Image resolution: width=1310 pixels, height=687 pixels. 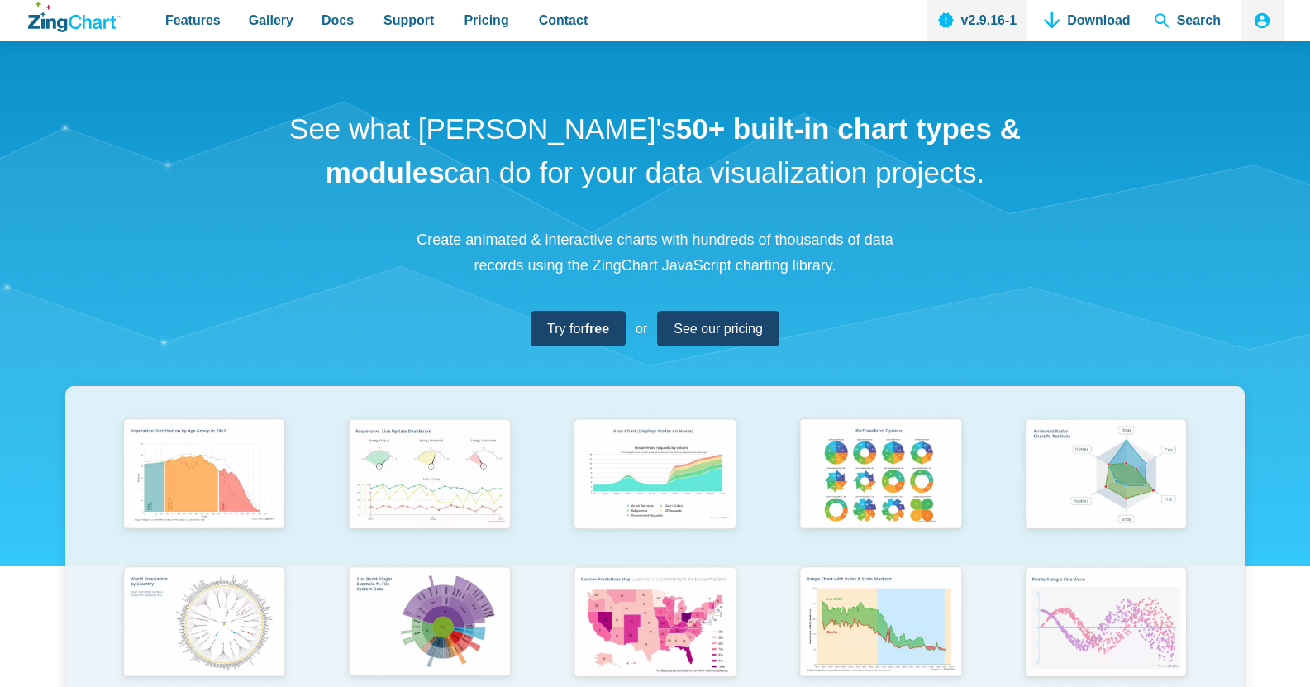 What do you see at coordinates (203, 485) in the screenshot?
I see `a: Population Distribution by Age Group in 2052` at bounding box center [203, 485].